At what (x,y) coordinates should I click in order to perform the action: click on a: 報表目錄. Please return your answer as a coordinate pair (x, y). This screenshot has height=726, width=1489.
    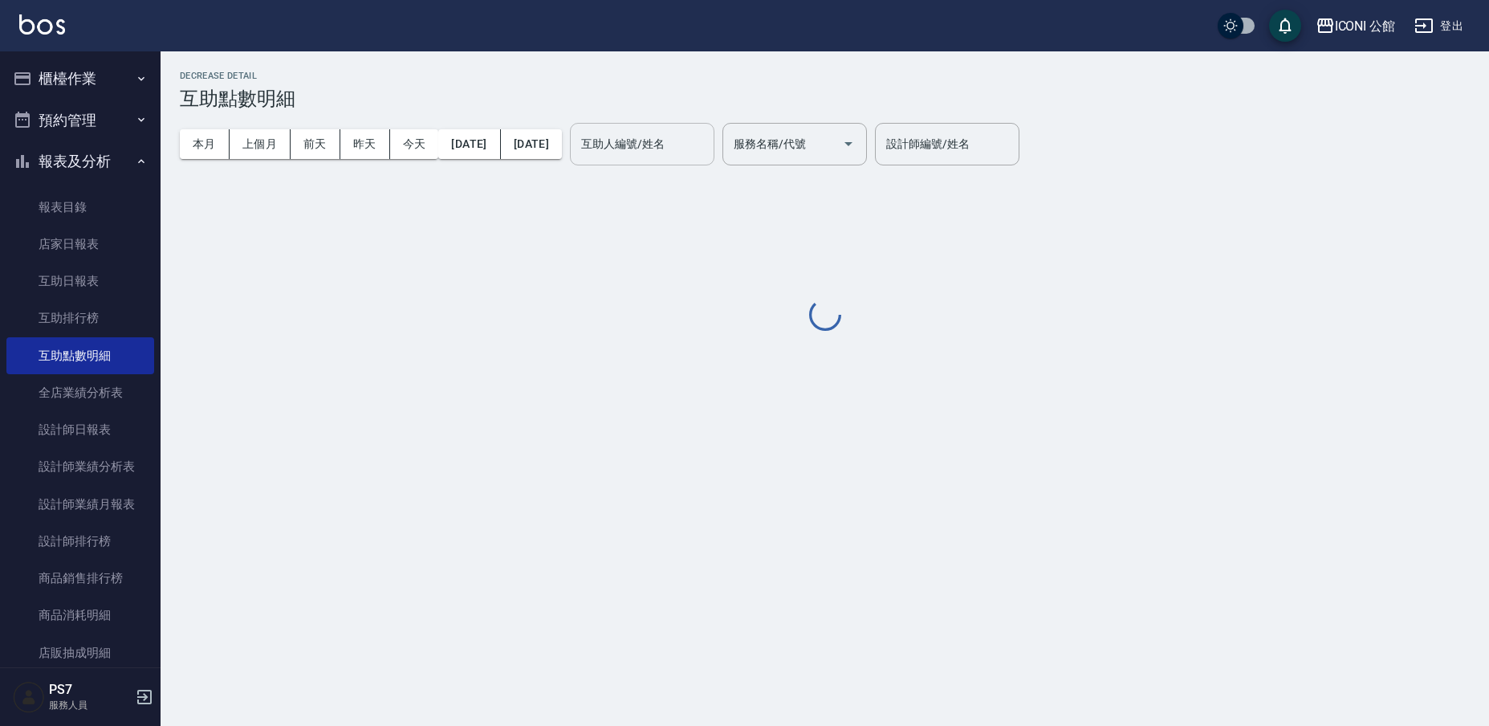
    Looking at the image, I should click on (80, 207).